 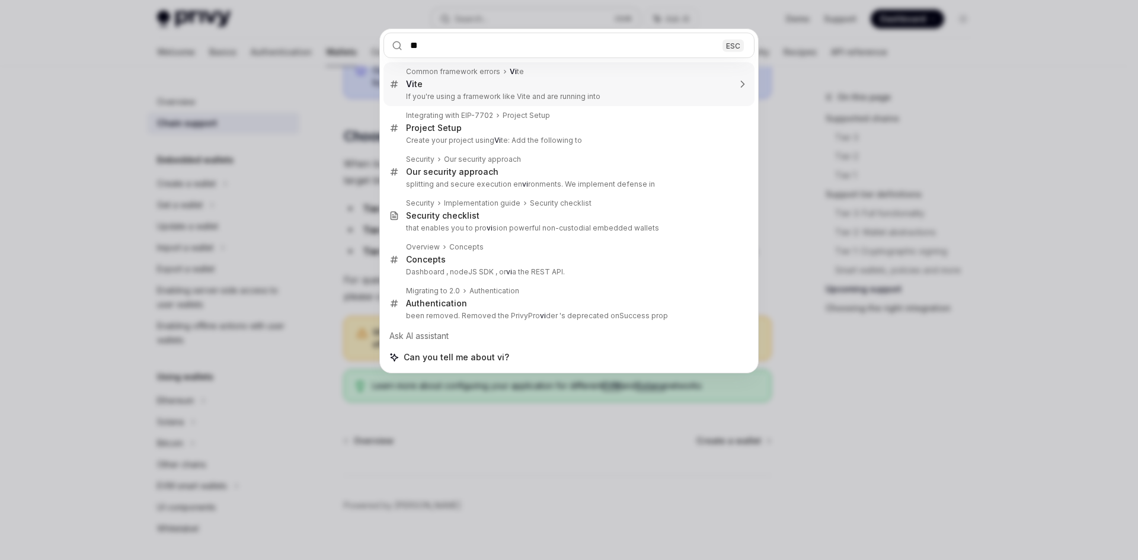 What do you see at coordinates (456, 357) in the screenshot?
I see `span: Can you tell me about vi?` at bounding box center [456, 357].